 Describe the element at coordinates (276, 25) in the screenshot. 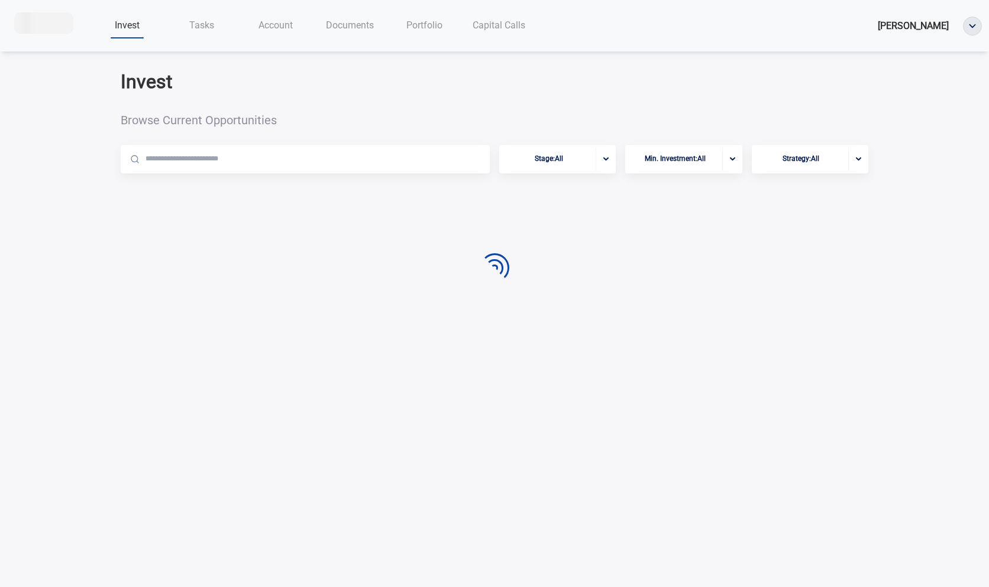

I see `a: Account` at that location.